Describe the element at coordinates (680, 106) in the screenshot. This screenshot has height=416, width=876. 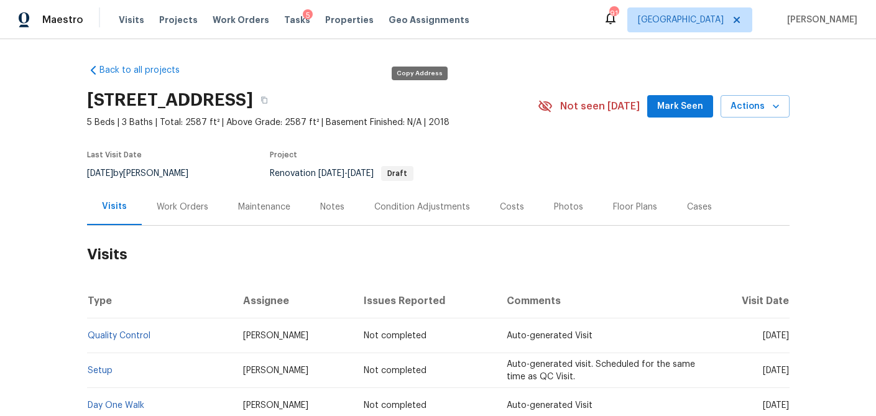
I see `button: Mark Seen` at that location.